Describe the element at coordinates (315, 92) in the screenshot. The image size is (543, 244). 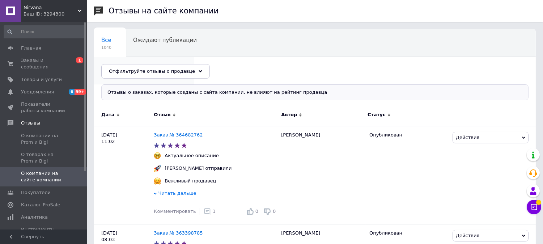
I see `div: Отзывы о заказах, которые созданы с сайта компании, не влияют на рейтинг продавца` at that location.